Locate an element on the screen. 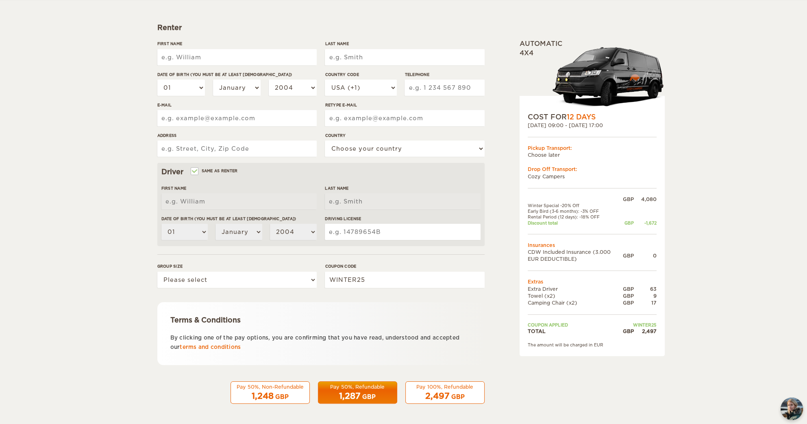 This screenshot has height=424, width=807. div: 17 is located at coordinates (645, 303).